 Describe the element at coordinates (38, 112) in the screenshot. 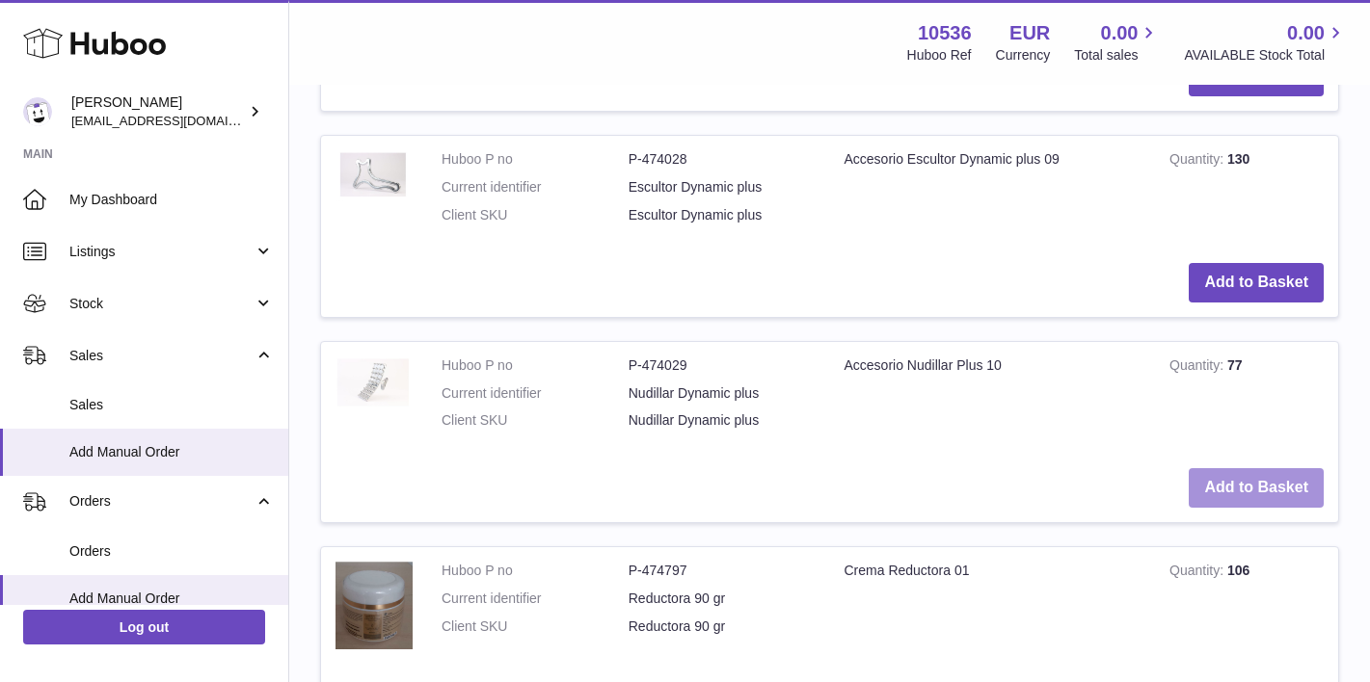

I see `img: riberoyepescamila@hotmail.com` at that location.